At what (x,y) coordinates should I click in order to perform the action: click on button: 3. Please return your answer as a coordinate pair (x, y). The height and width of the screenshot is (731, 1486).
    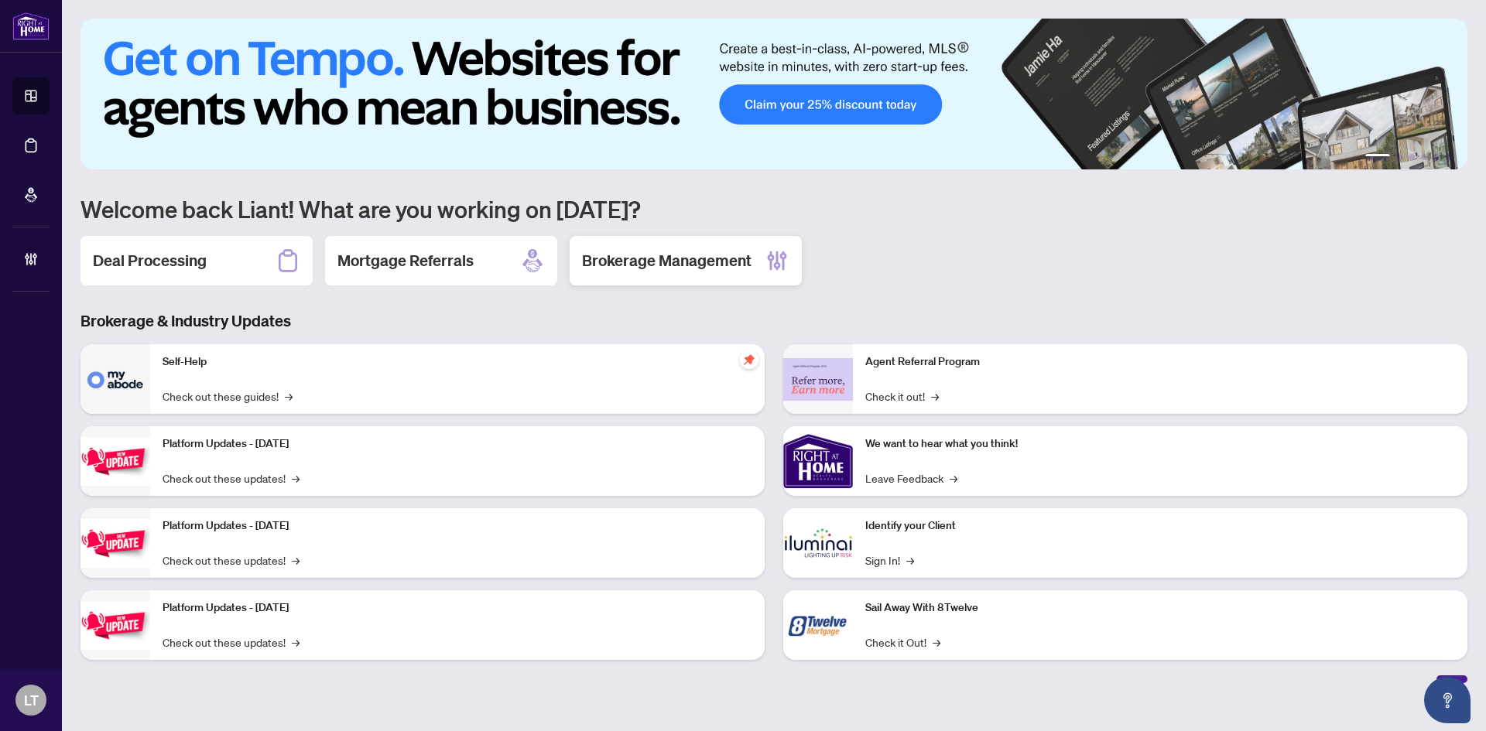
    Looking at the image, I should click on (1412, 157).